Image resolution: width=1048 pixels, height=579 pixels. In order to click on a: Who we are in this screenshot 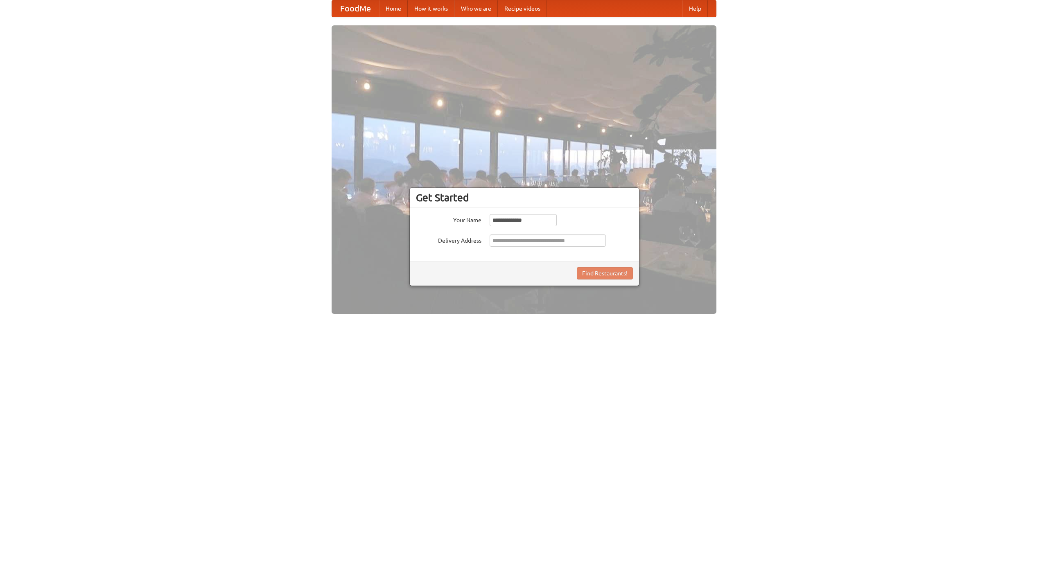, I will do `click(476, 9)`.